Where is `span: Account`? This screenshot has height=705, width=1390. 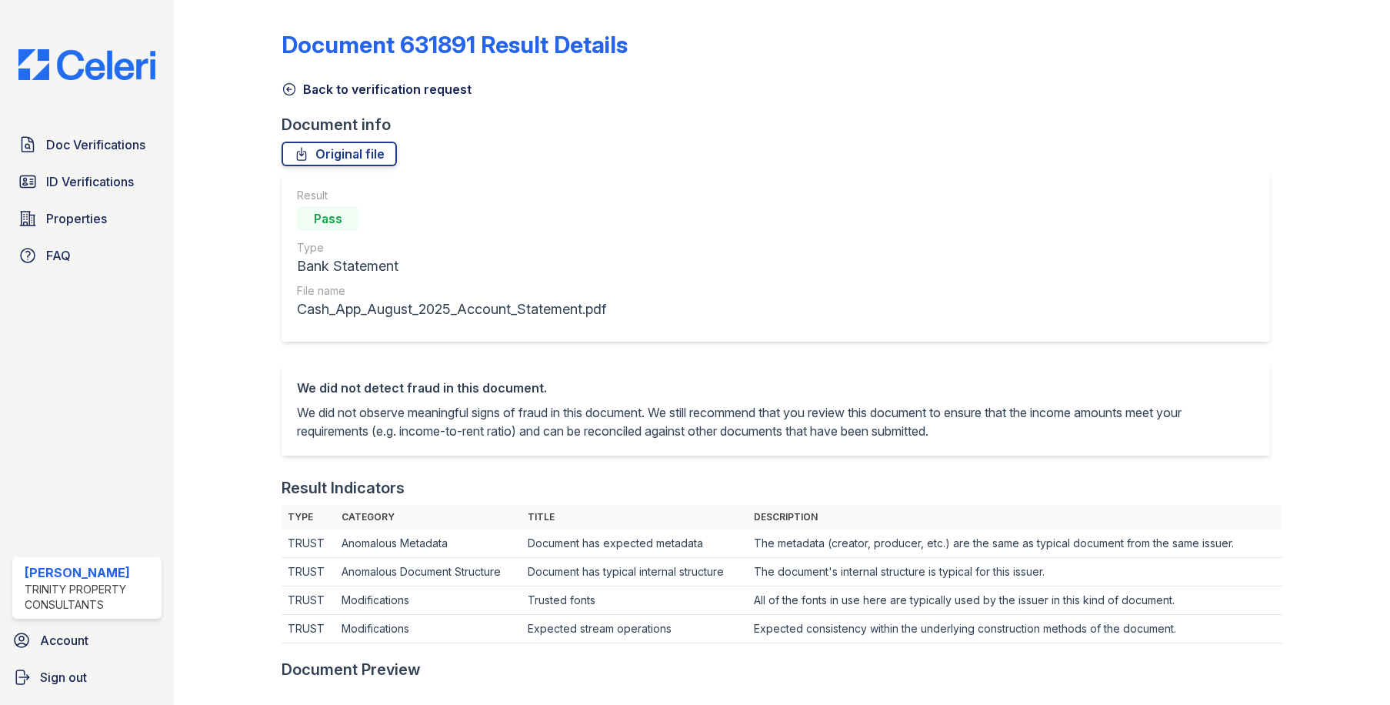 span: Account is located at coordinates (64, 640).